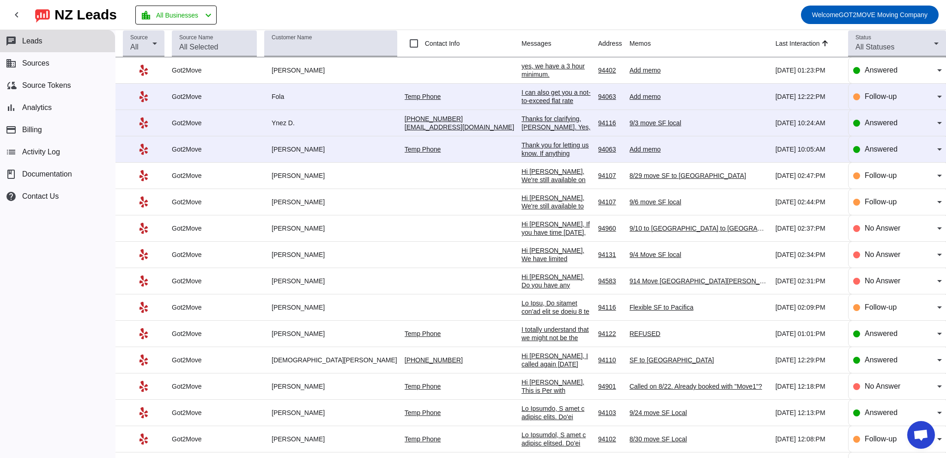  I want to click on mat-icon: help, so click(11, 196).